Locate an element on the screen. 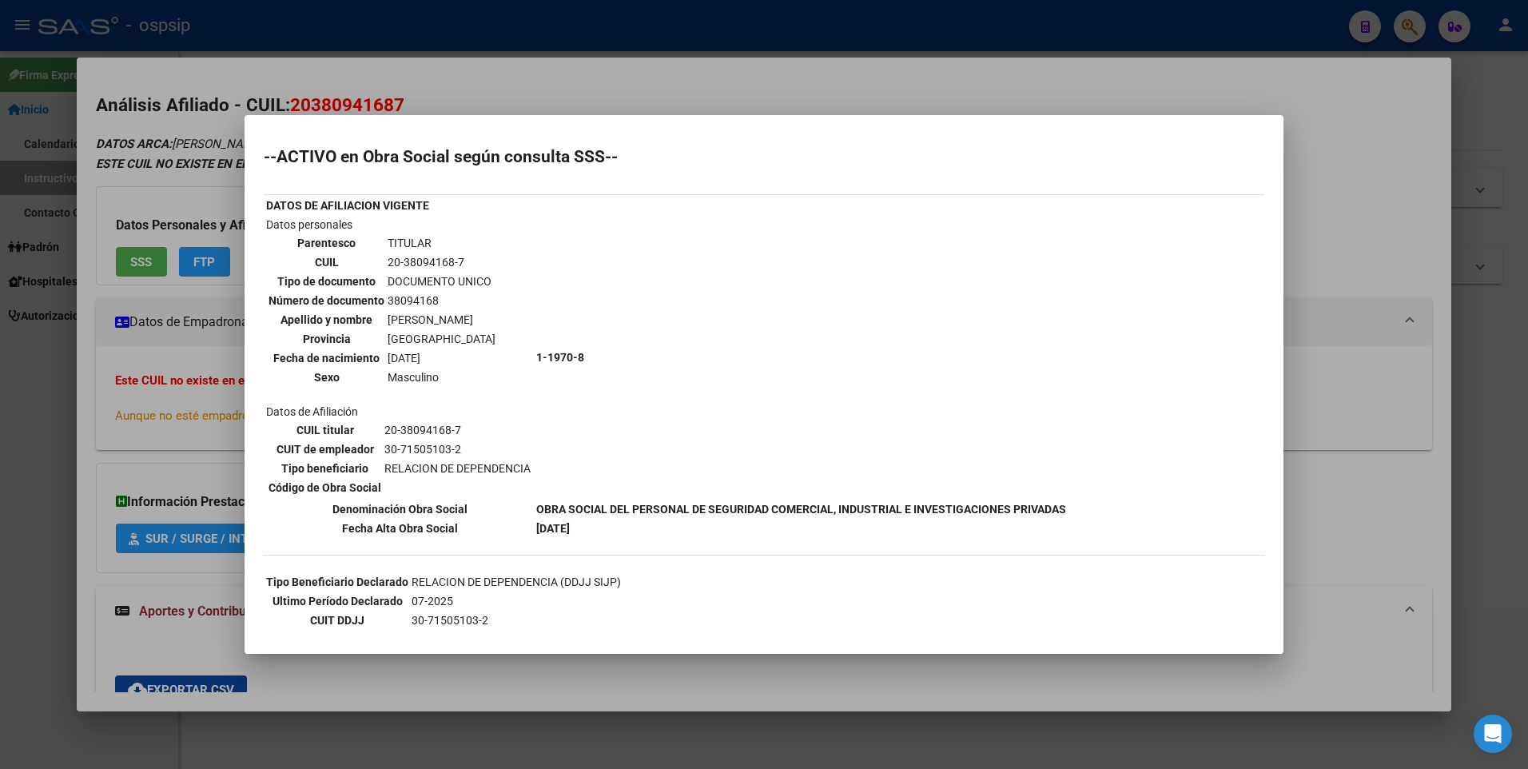  th: Denominación Obra Social is located at coordinates (399, 509).